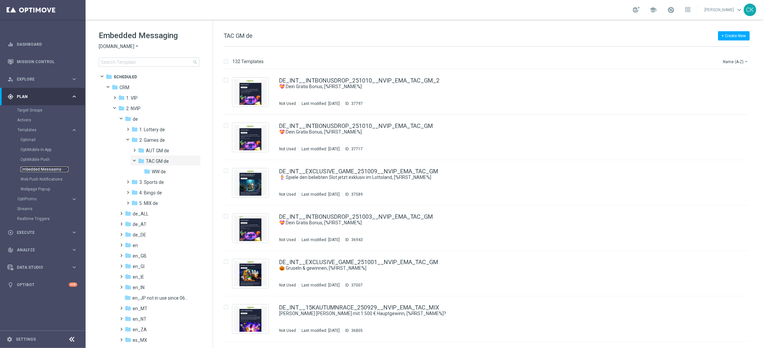 The image size is (763, 348). Describe the element at coordinates (42, 62) in the screenshot. I see `button: Mission Control` at that location.